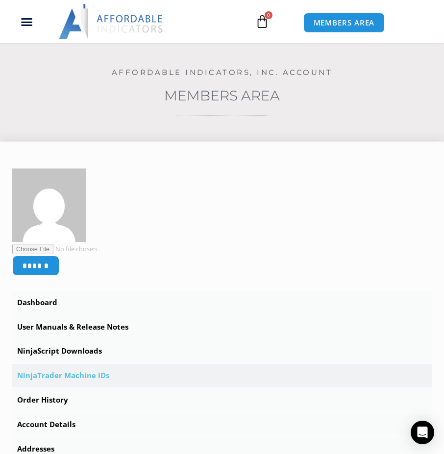  What do you see at coordinates (344, 23) in the screenshot?
I see `a: MEMBERS AREA` at bounding box center [344, 23].